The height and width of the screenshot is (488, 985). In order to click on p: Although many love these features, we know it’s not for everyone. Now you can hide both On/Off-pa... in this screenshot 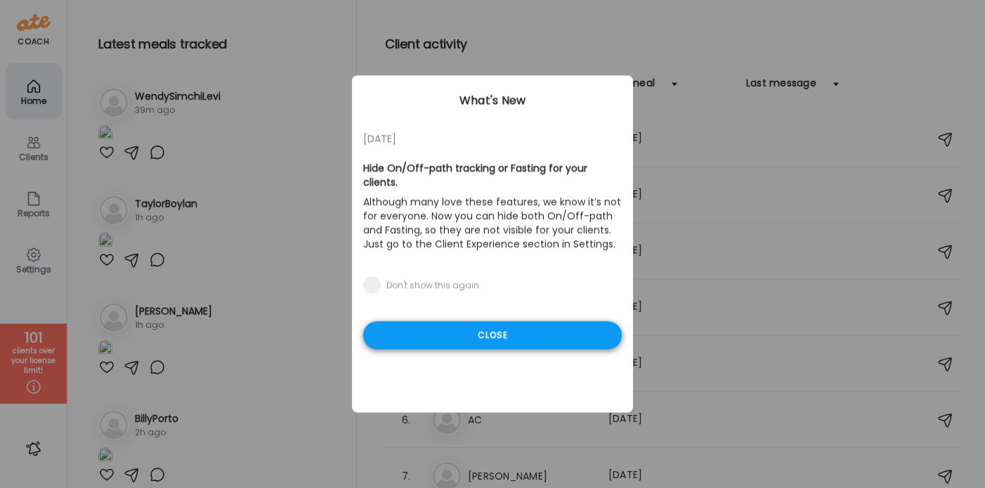, I will do `click(492, 223)`.